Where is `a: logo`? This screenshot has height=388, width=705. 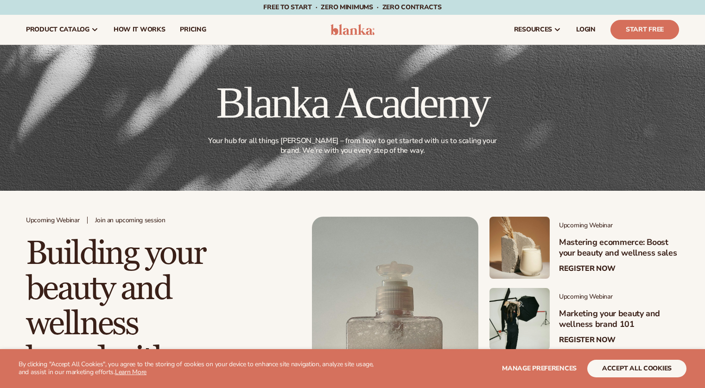 a: logo is located at coordinates (352, 30).